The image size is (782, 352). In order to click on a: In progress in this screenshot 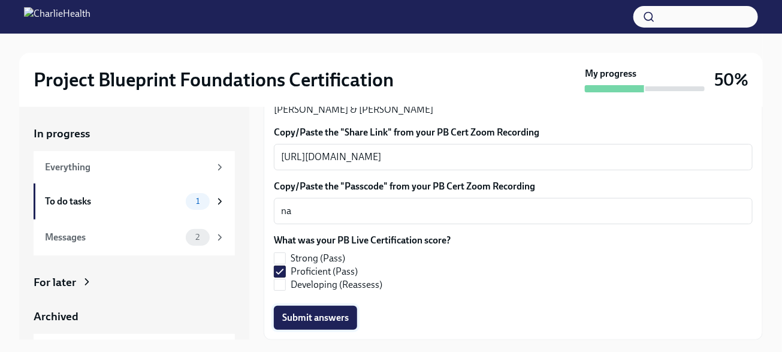, I will do `click(134, 134)`.